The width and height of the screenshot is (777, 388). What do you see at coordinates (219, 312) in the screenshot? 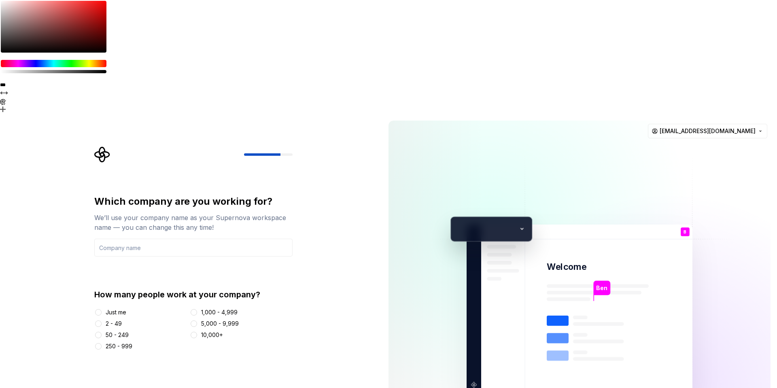
I see `div: 1,000 - 4,999` at bounding box center [219, 312].